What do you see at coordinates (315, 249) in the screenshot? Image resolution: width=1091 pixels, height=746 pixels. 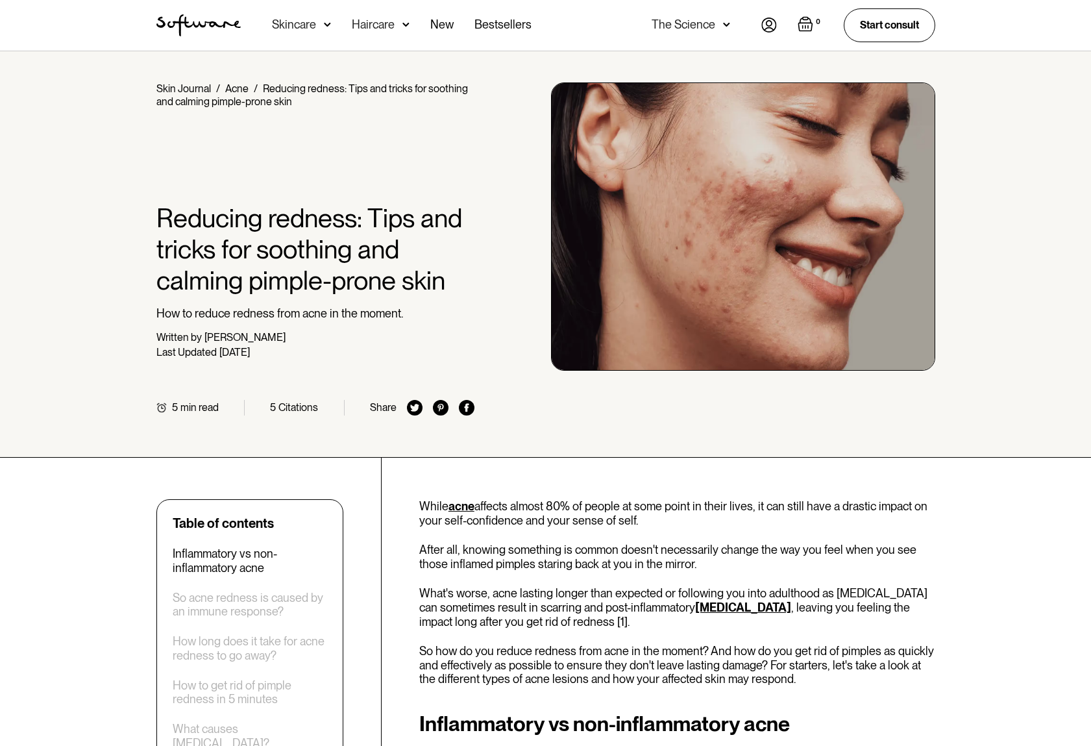 I see `h1: Reducing redness: Tips and tricks for soothing and calming pimple-prone skin` at bounding box center [315, 249].